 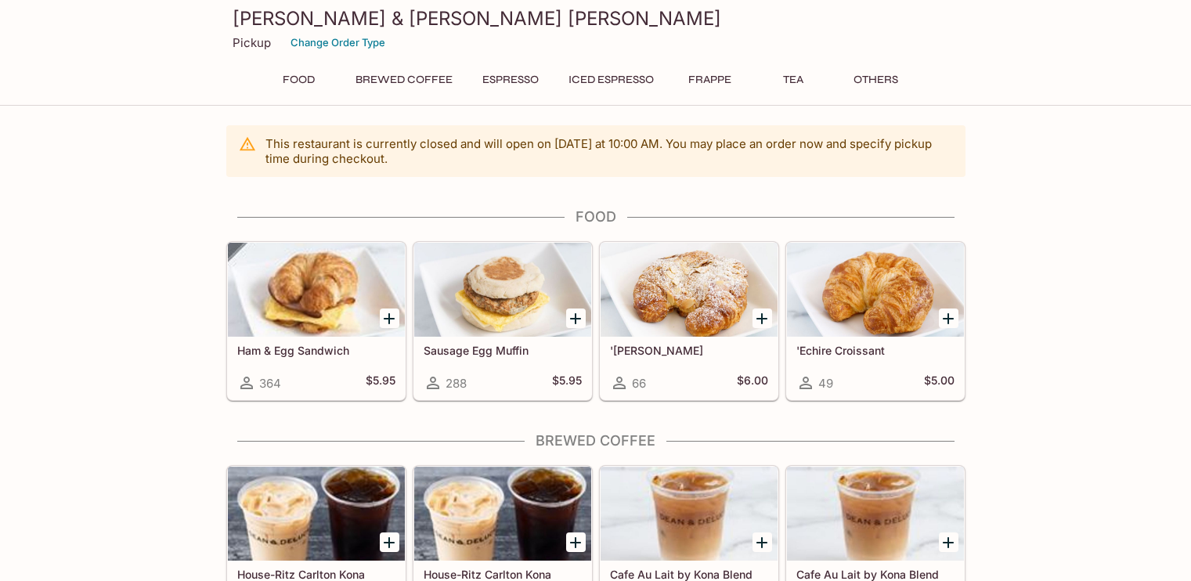 I want to click on button: Iced Espresso, so click(x=611, y=80).